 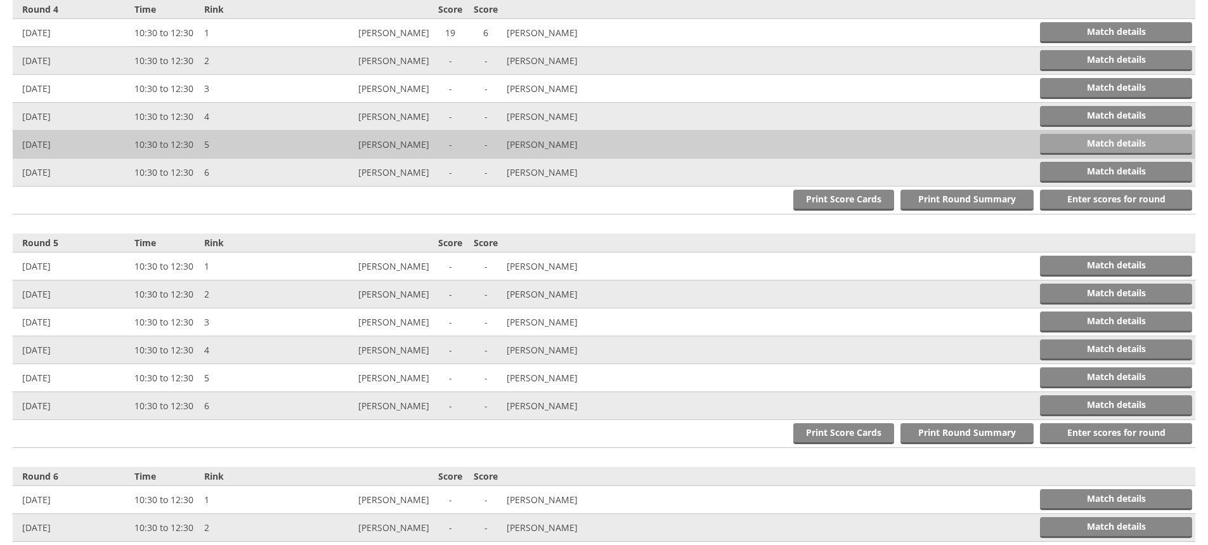 What do you see at coordinates (967, 433) in the screenshot?
I see `a: Print Round Summary` at bounding box center [967, 433].